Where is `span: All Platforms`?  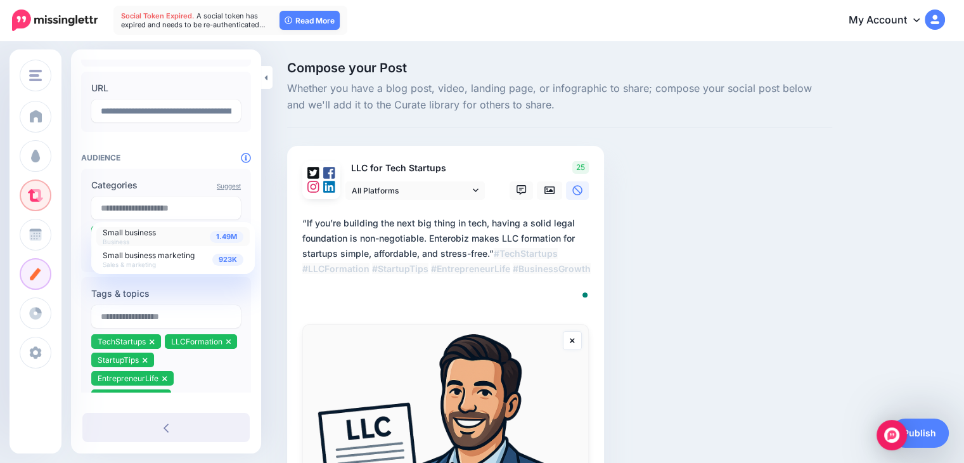 span: All Platforms is located at coordinates (411, 190).